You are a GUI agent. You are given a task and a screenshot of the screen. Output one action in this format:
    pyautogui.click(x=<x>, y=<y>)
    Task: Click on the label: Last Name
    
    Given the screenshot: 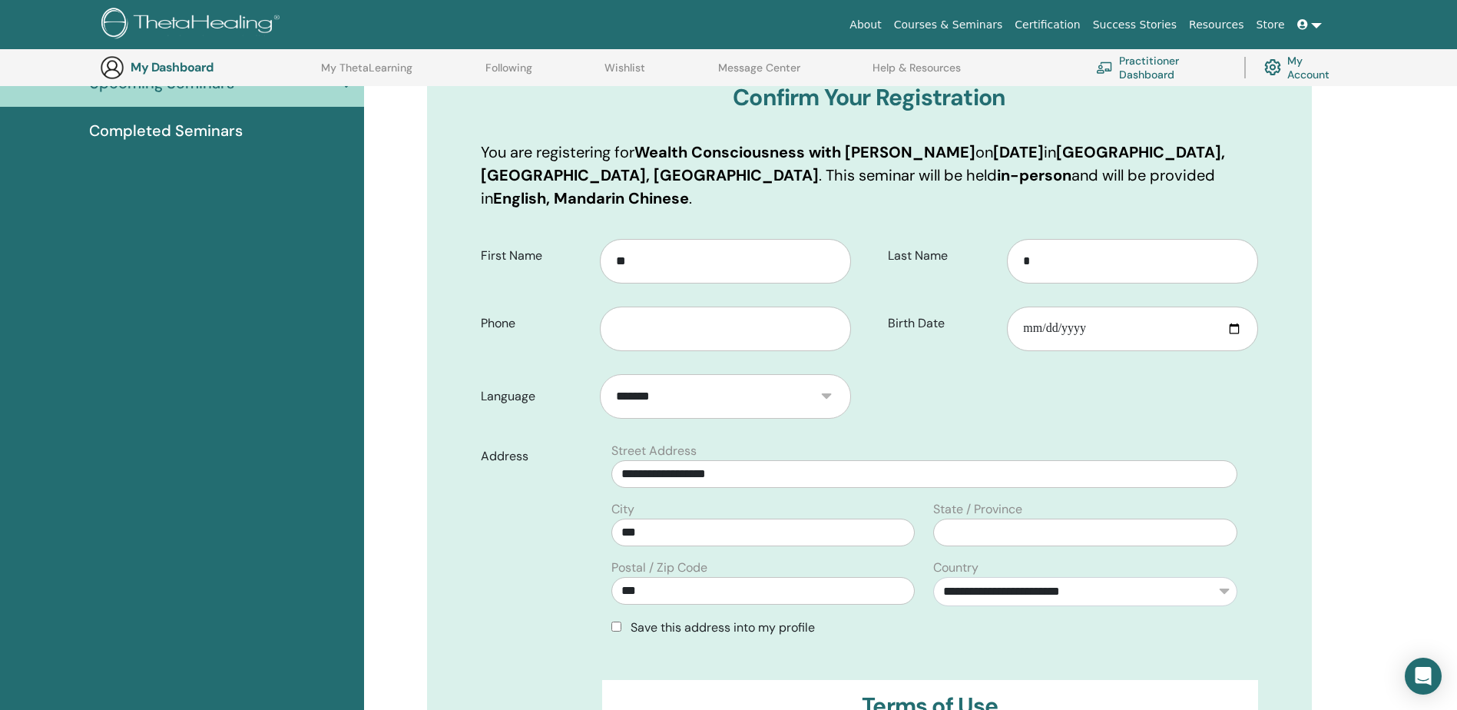 What is the action you would take?
    pyautogui.click(x=942, y=256)
    